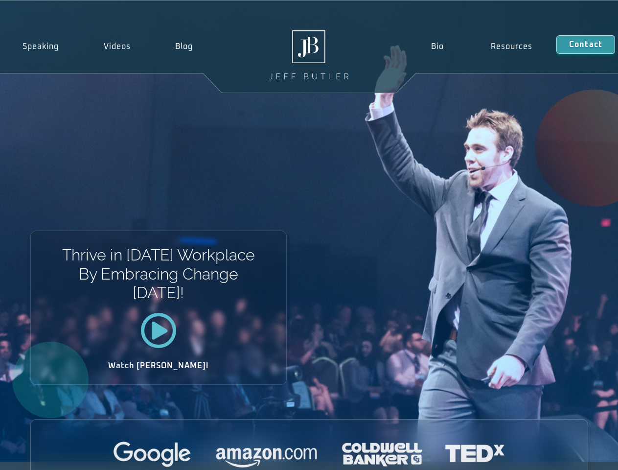  I want to click on a: Videos, so click(117, 47).